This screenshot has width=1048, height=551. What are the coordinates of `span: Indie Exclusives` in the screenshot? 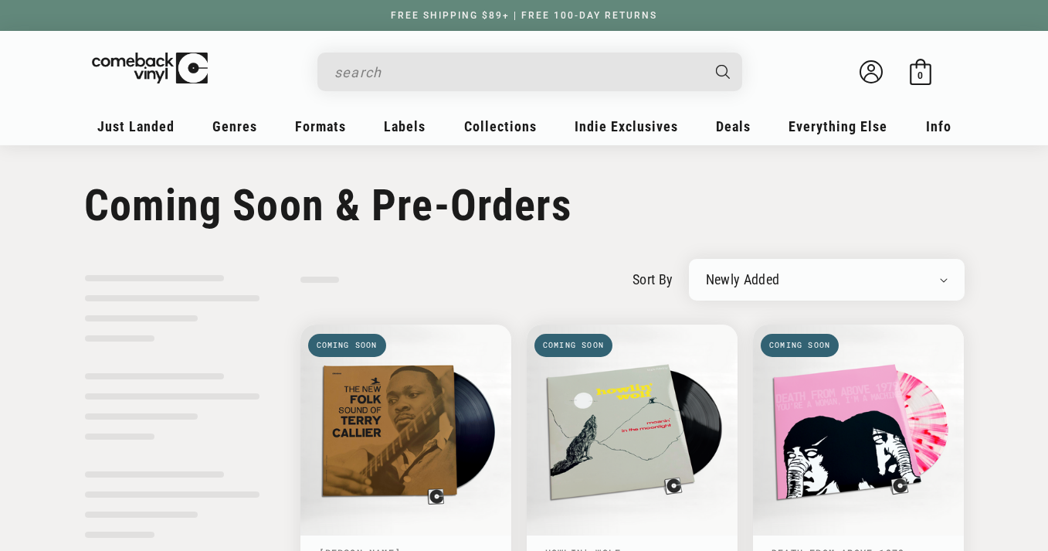 It's located at (626, 126).